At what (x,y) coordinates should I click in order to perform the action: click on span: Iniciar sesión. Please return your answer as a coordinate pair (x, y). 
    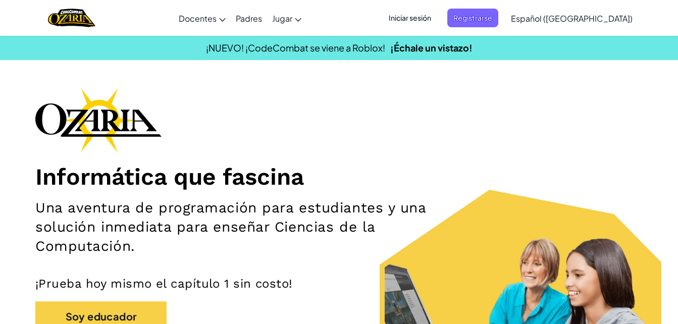
    Looking at the image, I should click on (410, 18).